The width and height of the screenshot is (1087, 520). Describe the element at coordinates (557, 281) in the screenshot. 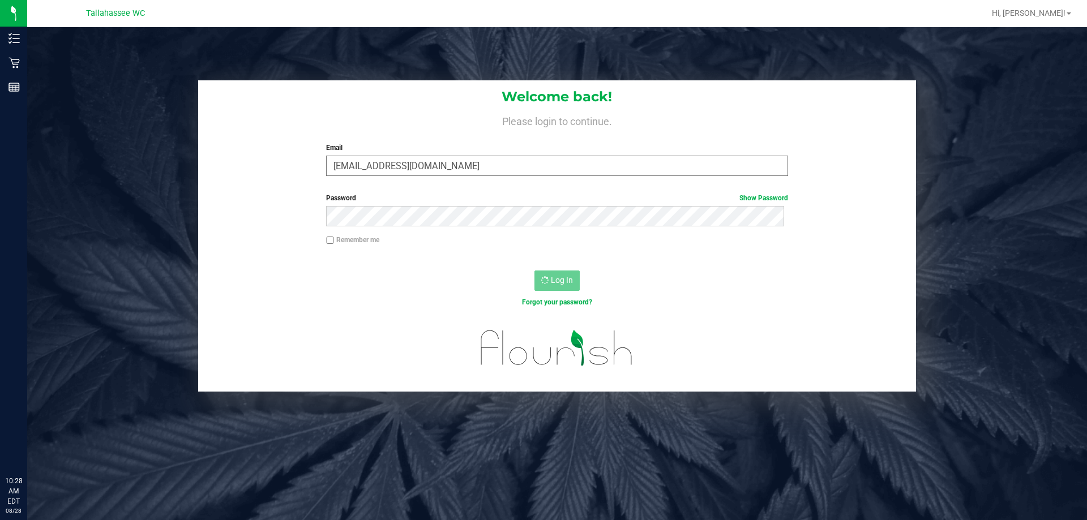

I see `button: Log In` at that location.